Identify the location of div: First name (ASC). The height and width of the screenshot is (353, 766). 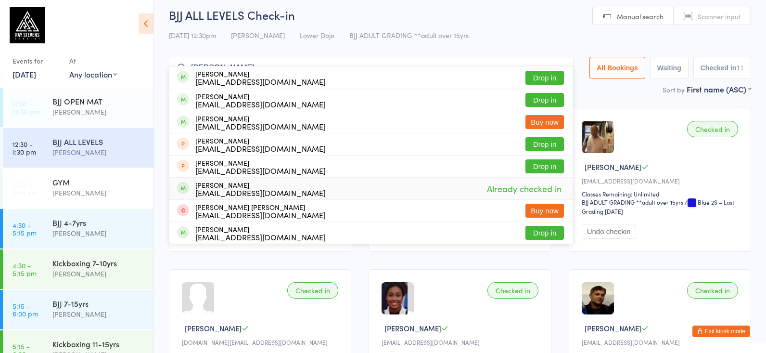
(719, 89).